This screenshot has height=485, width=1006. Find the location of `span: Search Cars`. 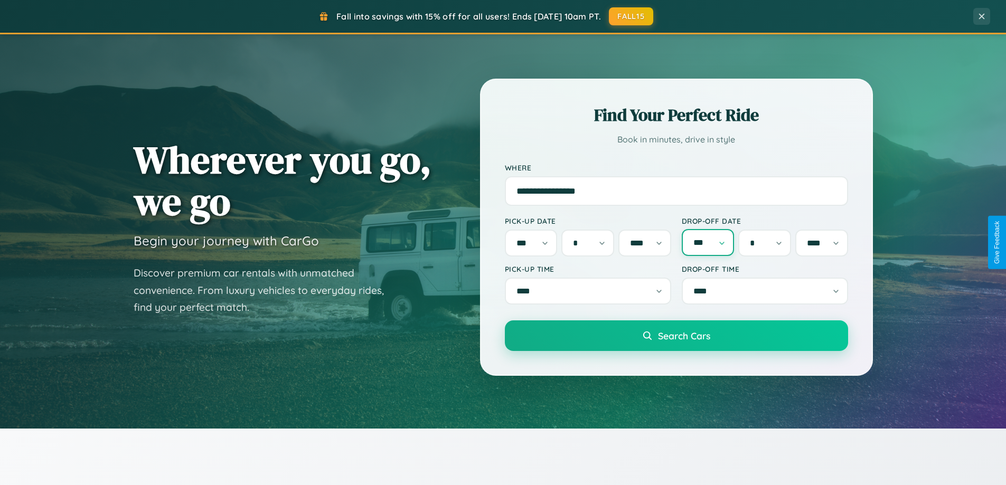

span: Search Cars is located at coordinates (684, 336).